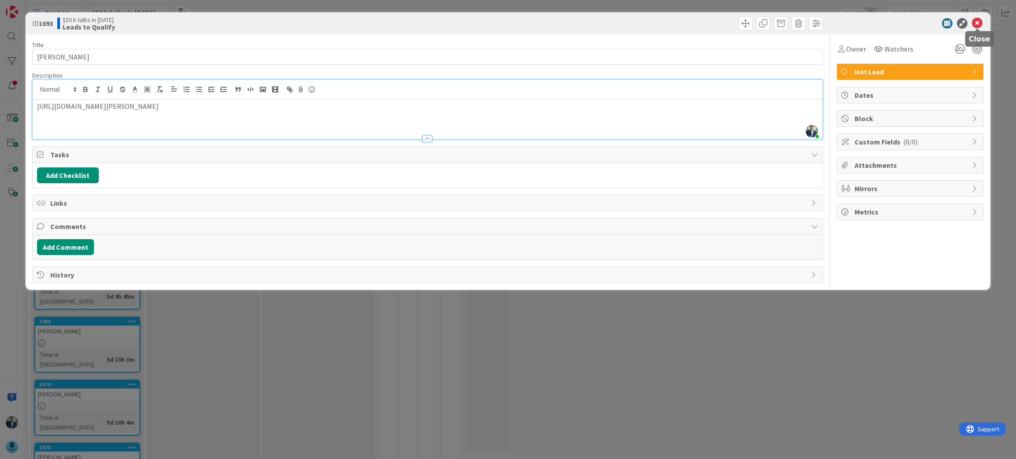 The height and width of the screenshot is (459, 1016). Describe the element at coordinates (898, 49) in the screenshot. I see `span: Watchers` at that location.